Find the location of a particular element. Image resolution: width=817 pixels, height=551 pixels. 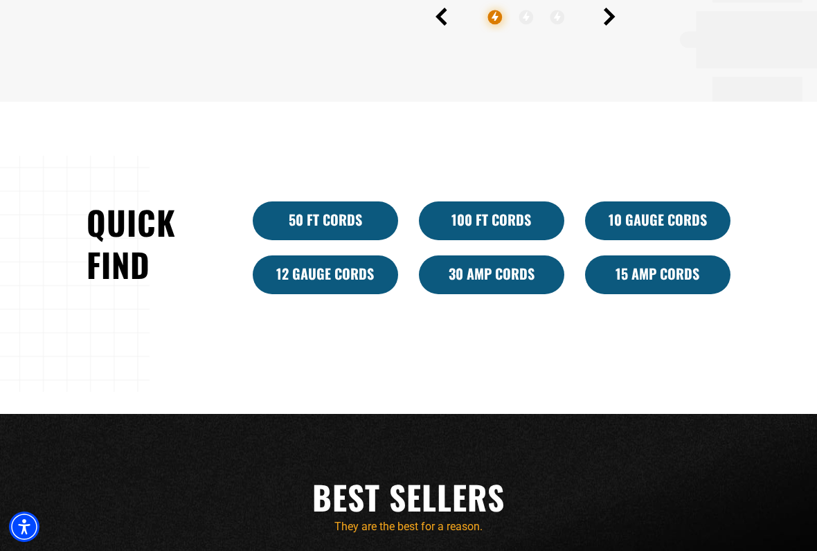

a: 12 Gauge Cords is located at coordinates (325, 275).